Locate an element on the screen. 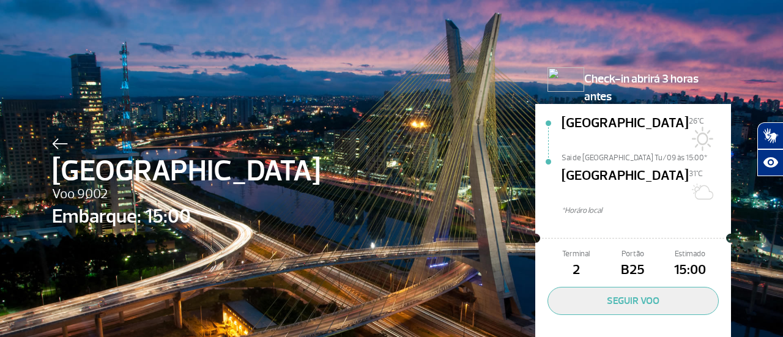 This screenshot has width=783, height=337. button: Abrir recursos assistivos. is located at coordinates (770, 163).